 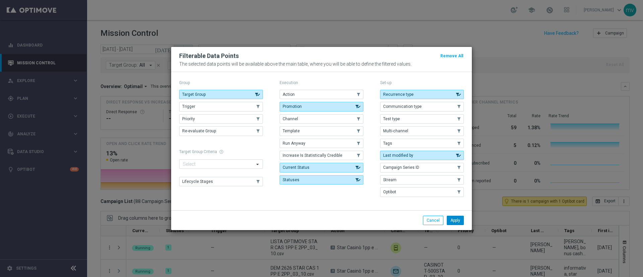 I want to click on span: Channel, so click(x=290, y=119).